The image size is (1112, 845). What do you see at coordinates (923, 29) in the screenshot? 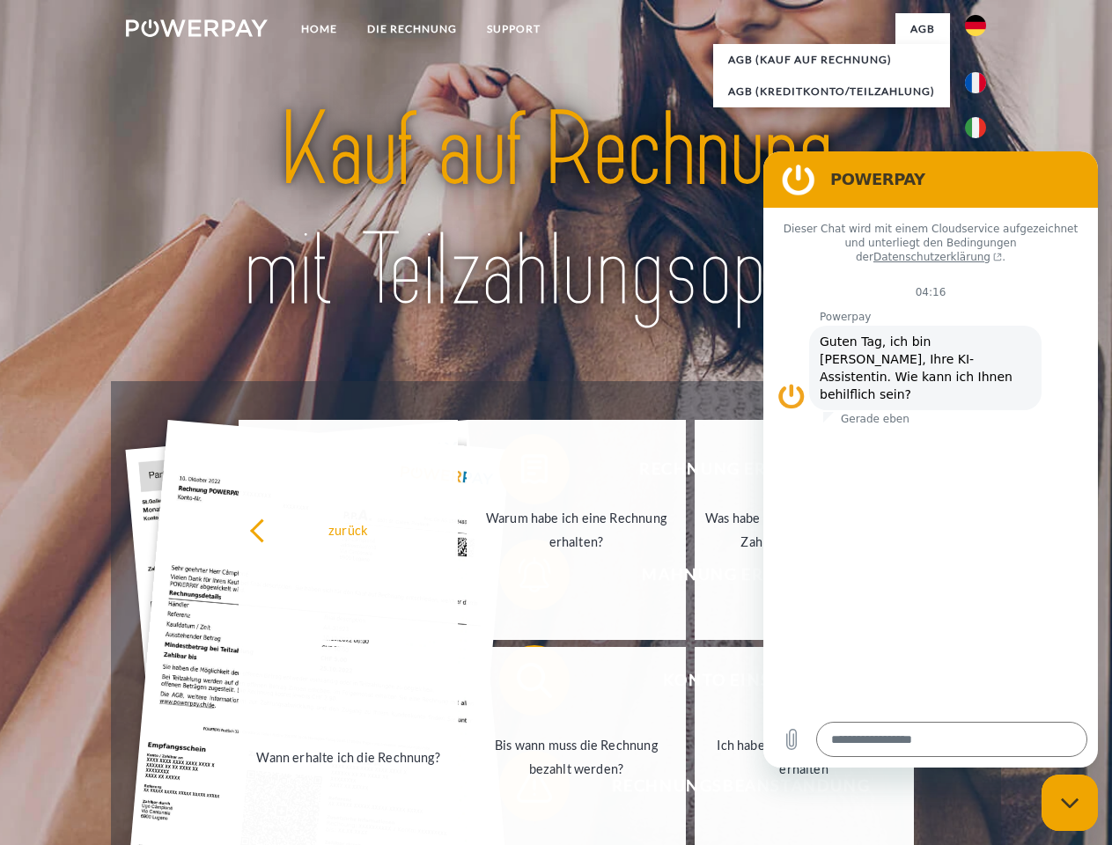
I see `a: agb` at bounding box center [923, 29].